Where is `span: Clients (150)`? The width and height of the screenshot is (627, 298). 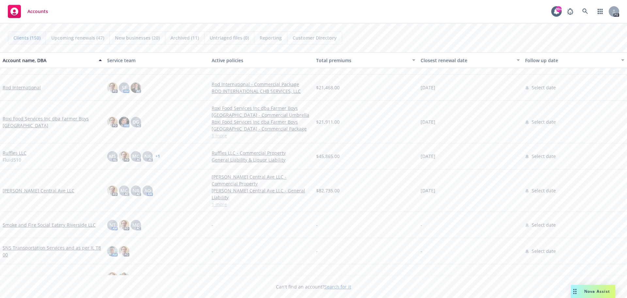 span: Clients (150) is located at coordinates (27, 38).